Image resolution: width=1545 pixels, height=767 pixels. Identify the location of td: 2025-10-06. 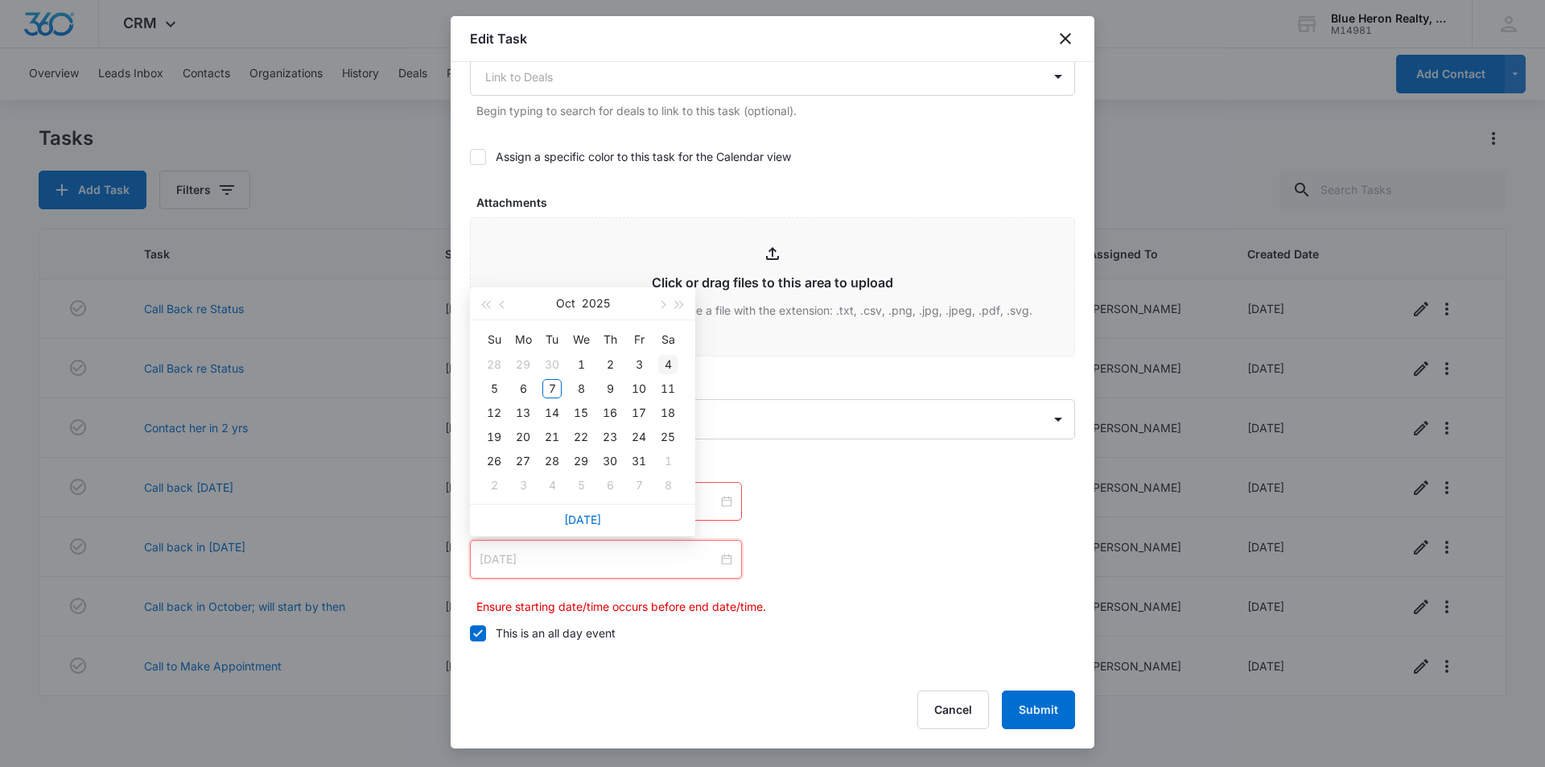
(523, 389).